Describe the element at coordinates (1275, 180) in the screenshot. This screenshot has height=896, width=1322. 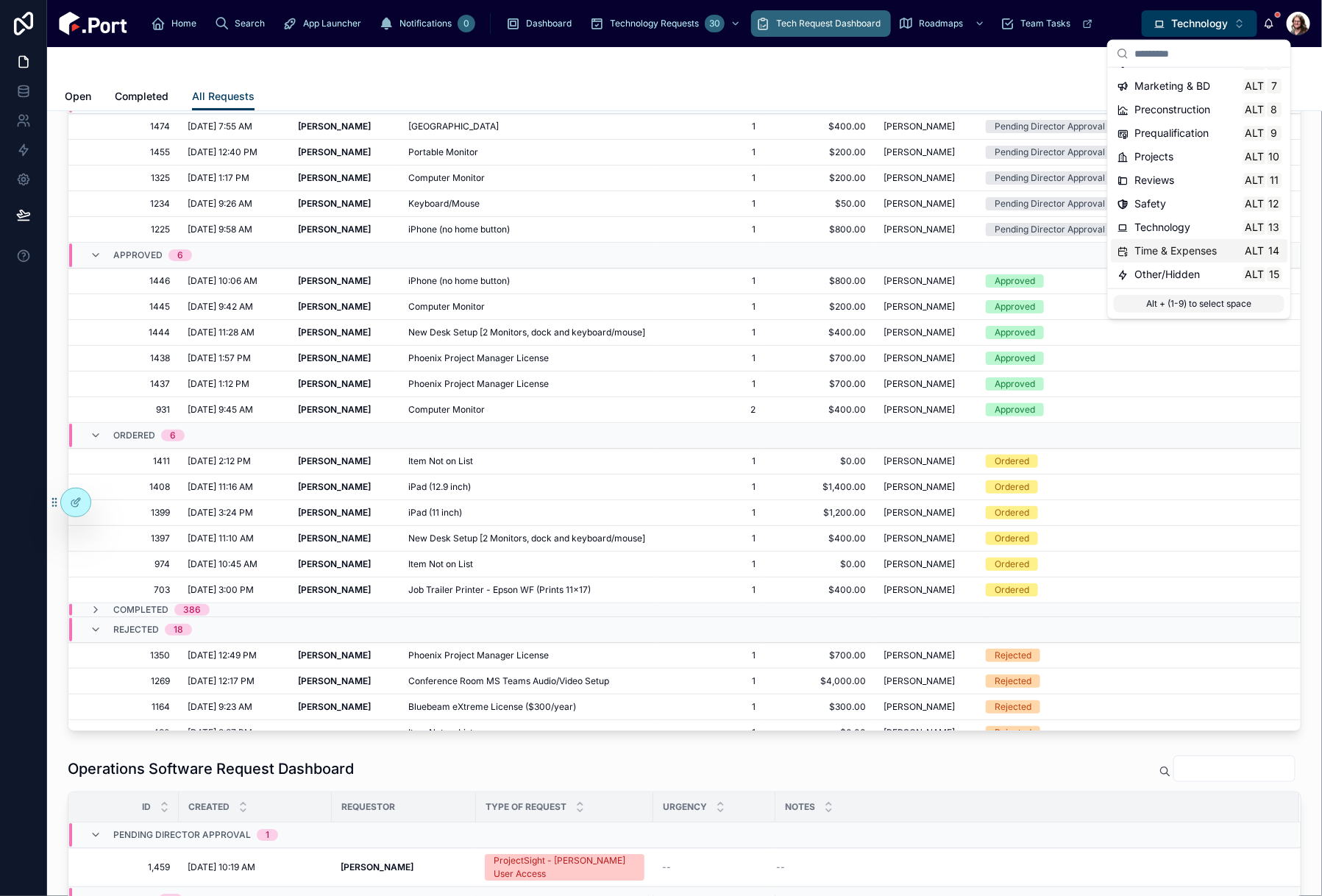
I see `span: 11` at that location.